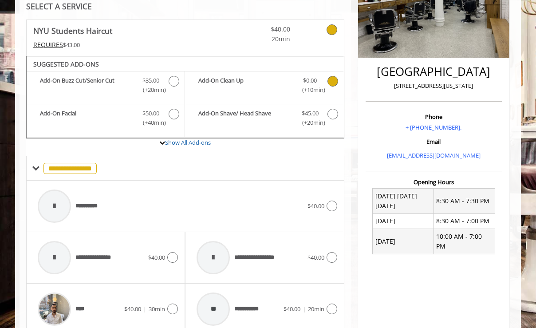 The width and height of the screenshot is (536, 328). What do you see at coordinates (151, 113) in the screenshot?
I see `span: $50.00` at bounding box center [151, 113].